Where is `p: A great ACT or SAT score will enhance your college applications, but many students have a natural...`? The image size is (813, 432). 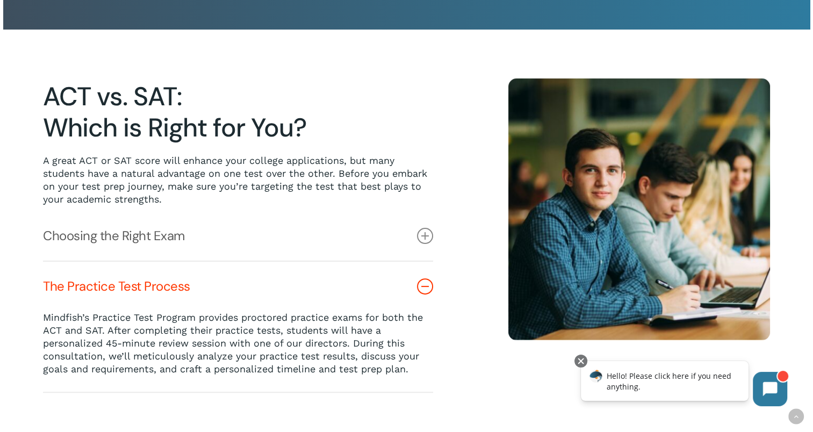 p: A great ACT or SAT score will enhance your college applications, but many students have a natural... is located at coordinates (238, 180).